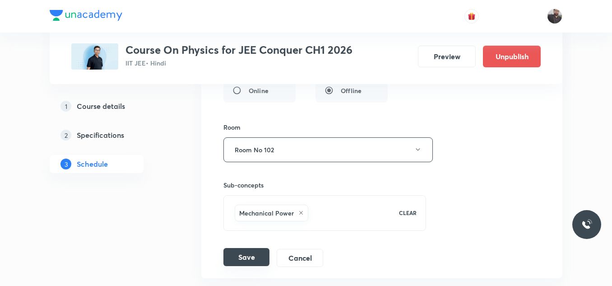  I want to click on button: Preview, so click(447, 56).